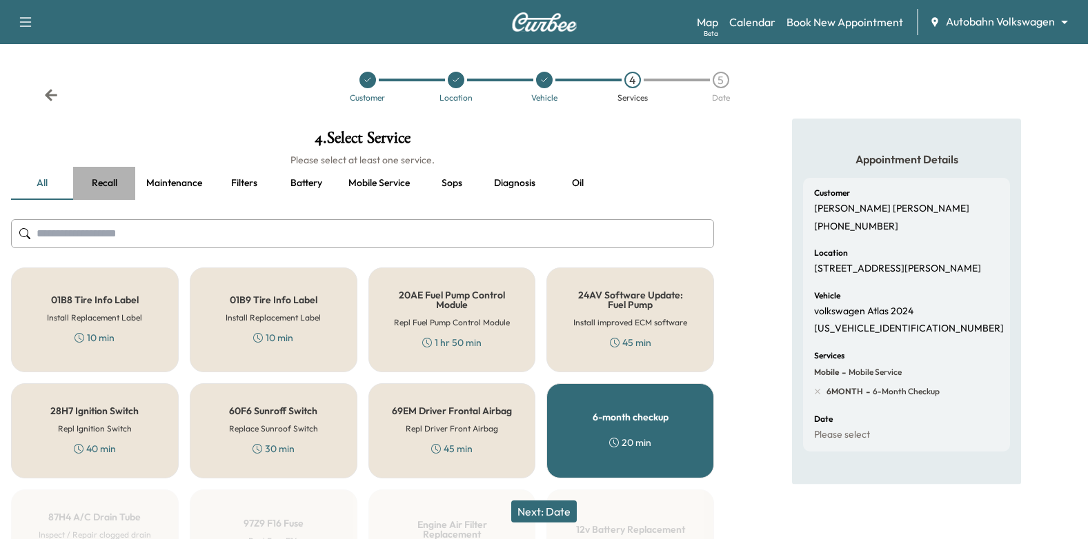 This screenshot has width=1088, height=539. I want to click on div: 1 hr 50 min, so click(452, 343).